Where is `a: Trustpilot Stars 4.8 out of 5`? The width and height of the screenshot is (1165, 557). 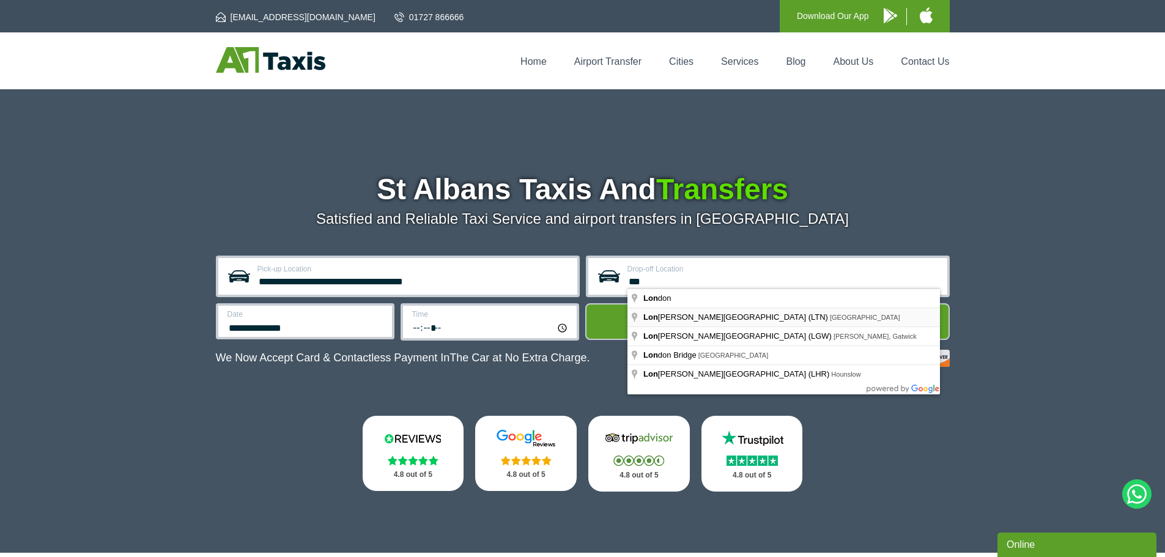 a: Trustpilot Stars 4.8 out of 5 is located at coordinates (752, 454).